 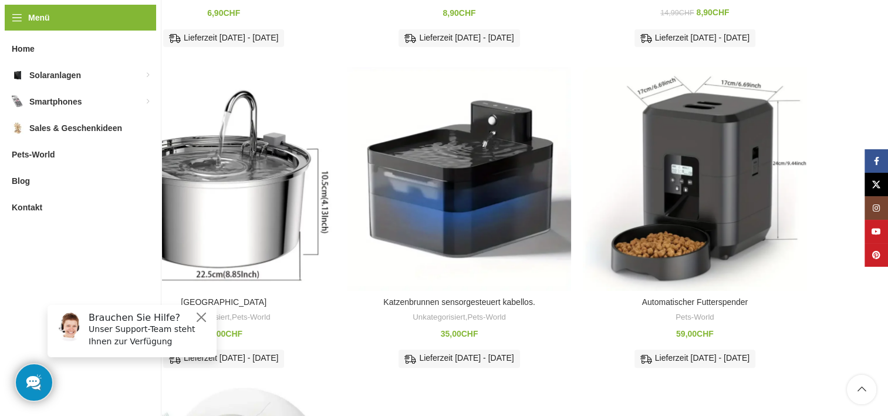 What do you see at coordinates (18, 75) in the screenshot?
I see `img: Solaranlagen` at bounding box center [18, 75].